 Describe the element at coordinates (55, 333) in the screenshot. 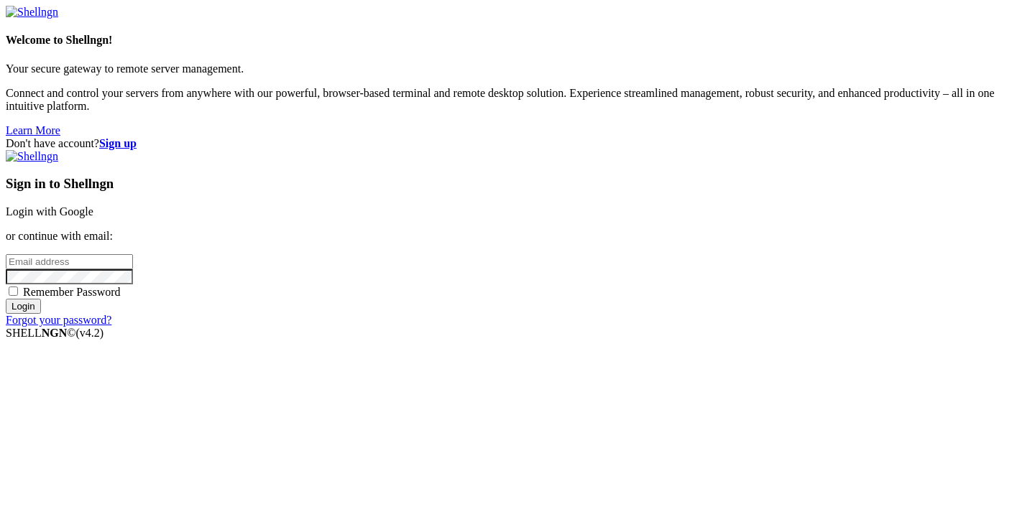

I see `span: SHELL ©` at that location.